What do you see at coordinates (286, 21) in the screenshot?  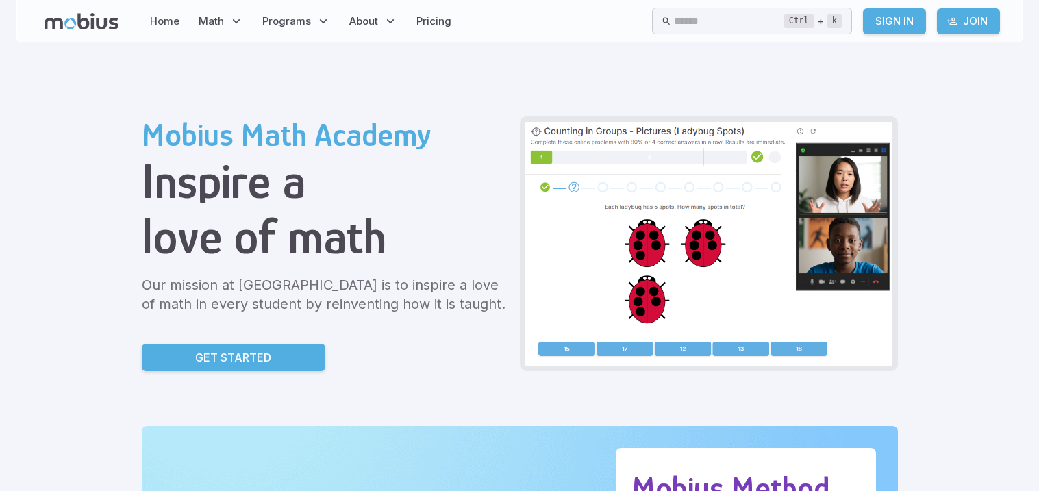 I see `span: Programs` at bounding box center [286, 21].